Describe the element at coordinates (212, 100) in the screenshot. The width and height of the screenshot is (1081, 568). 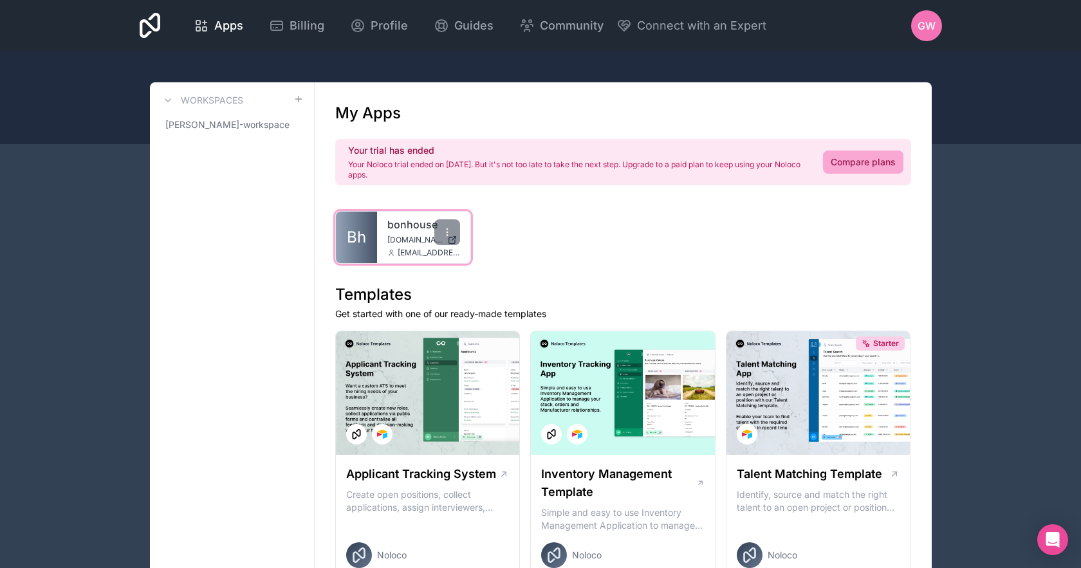
I see `h3: Workspaces` at that location.